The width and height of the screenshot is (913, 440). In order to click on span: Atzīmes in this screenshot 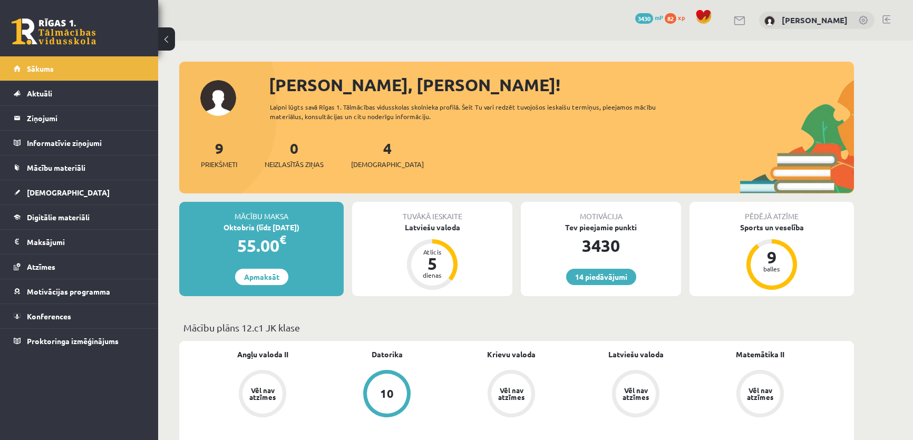, I will do `click(41, 267)`.